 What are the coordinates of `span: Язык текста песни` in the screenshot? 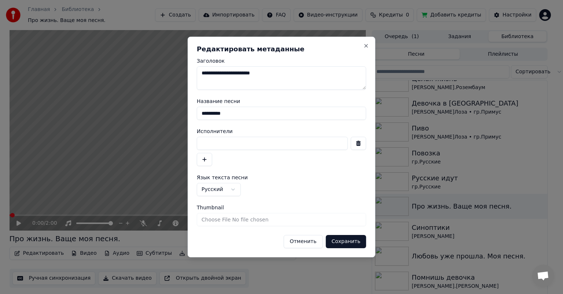 It's located at (222, 177).